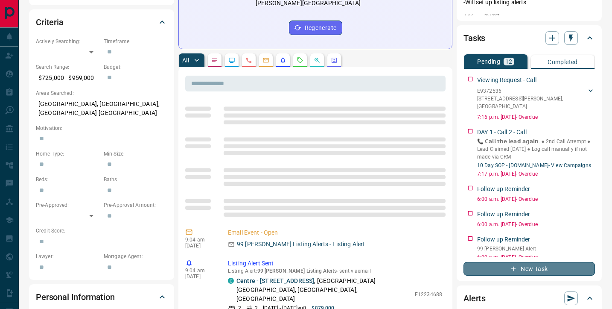  What do you see at coordinates (102, 128) in the screenshot?
I see `p: Motivation:` at bounding box center [102, 128].